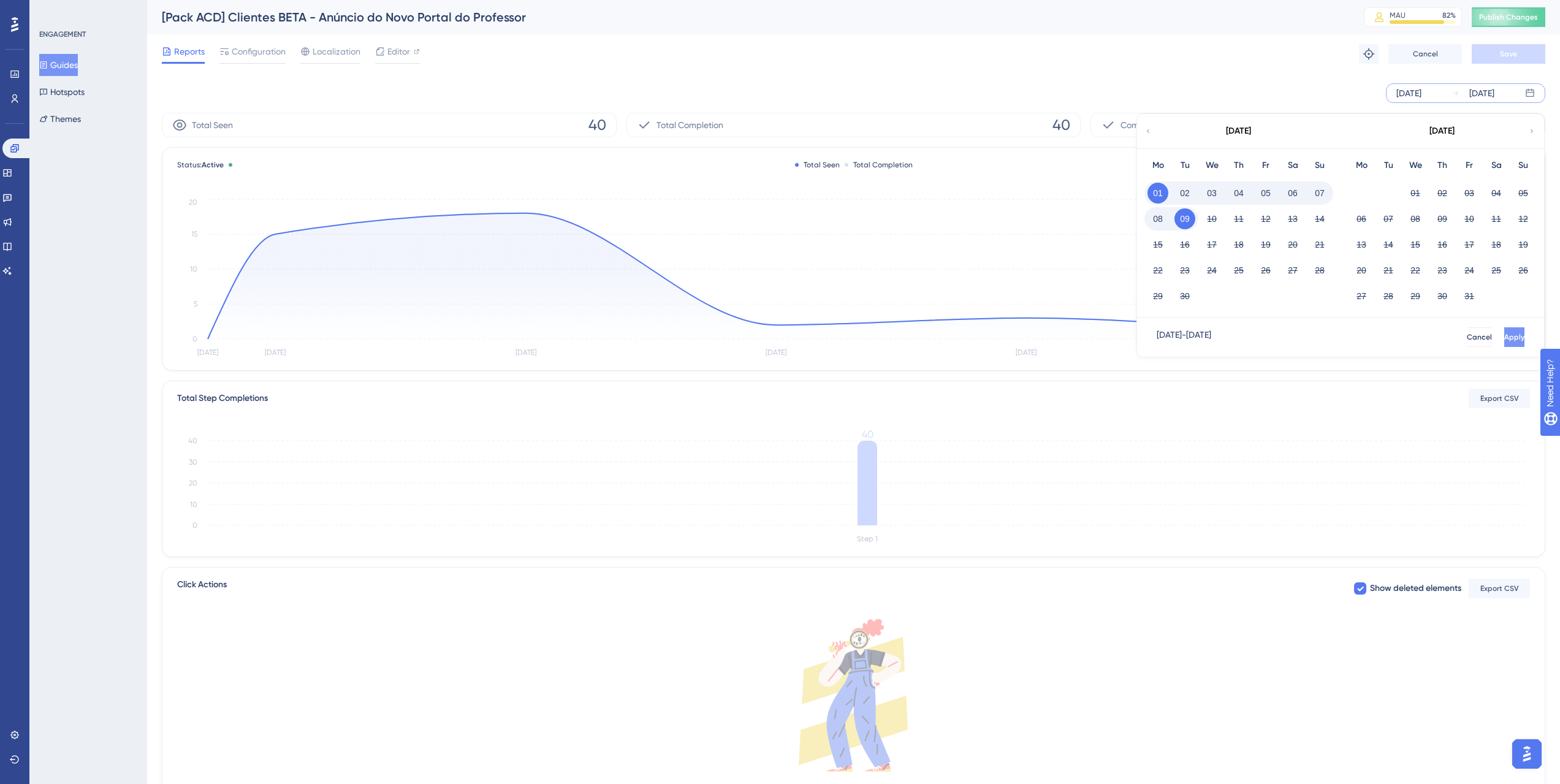  I want to click on button: Hotspots, so click(62, 92).